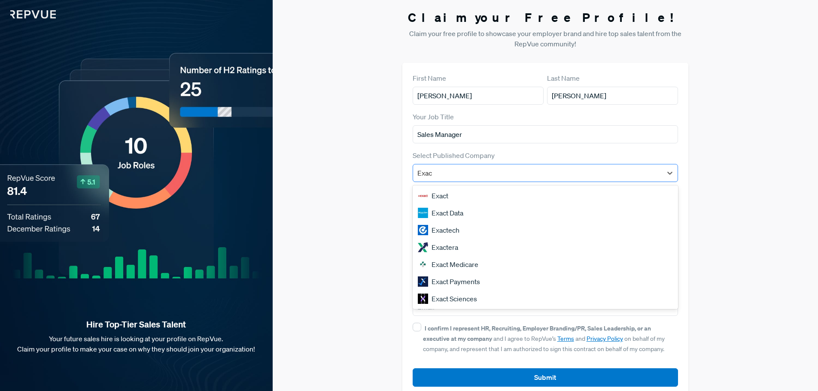 The image size is (818, 391). What do you see at coordinates (564, 78) in the screenshot?
I see `label: Last Name` at bounding box center [564, 78].